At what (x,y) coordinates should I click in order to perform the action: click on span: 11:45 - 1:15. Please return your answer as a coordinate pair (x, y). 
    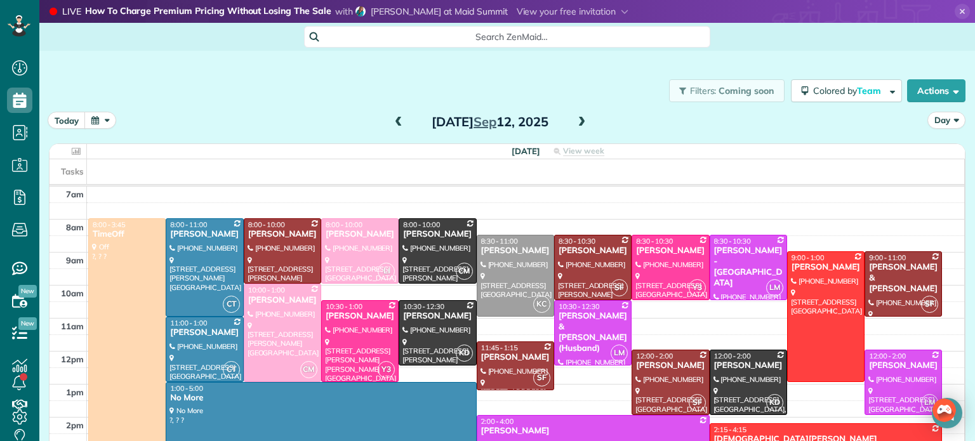
    Looking at the image, I should click on (499, 348).